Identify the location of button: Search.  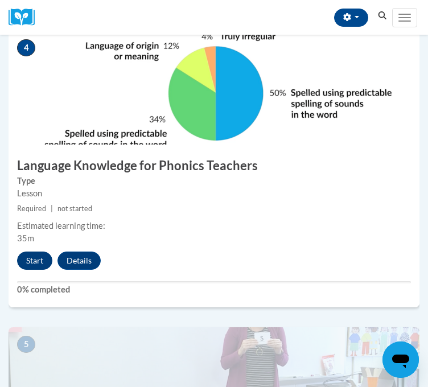
(383, 16).